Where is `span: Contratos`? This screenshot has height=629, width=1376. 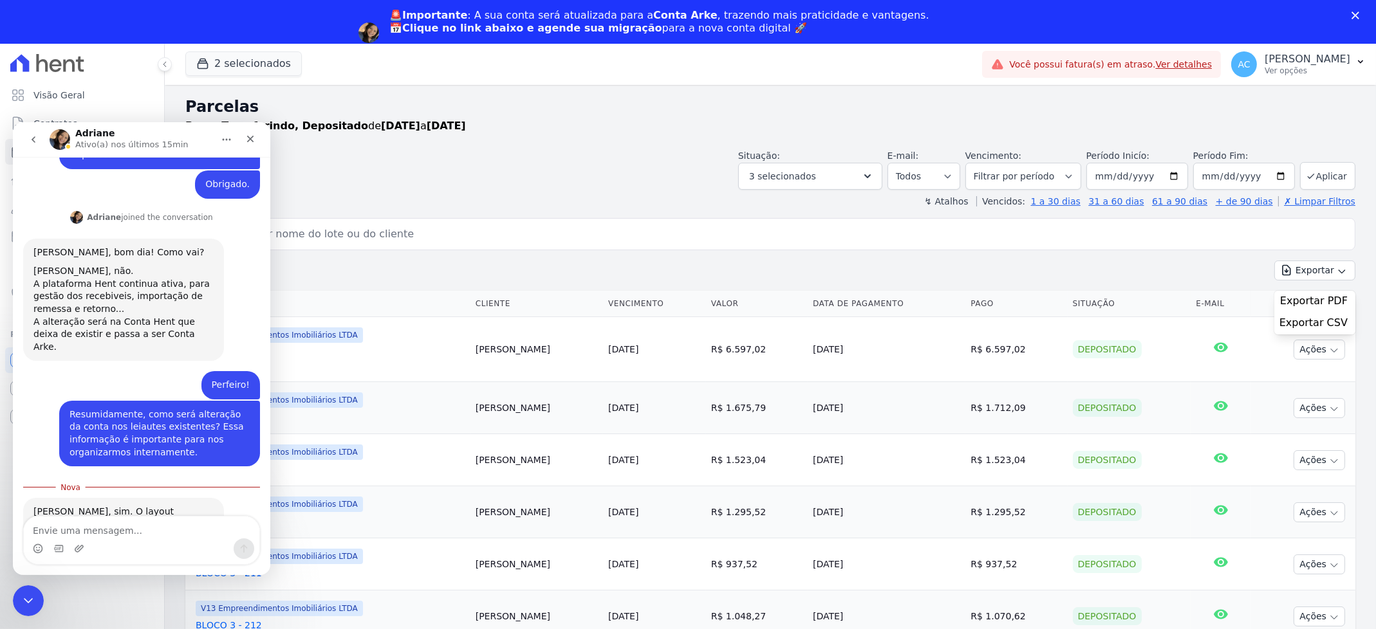
span: Contratos is located at coordinates (55, 124).